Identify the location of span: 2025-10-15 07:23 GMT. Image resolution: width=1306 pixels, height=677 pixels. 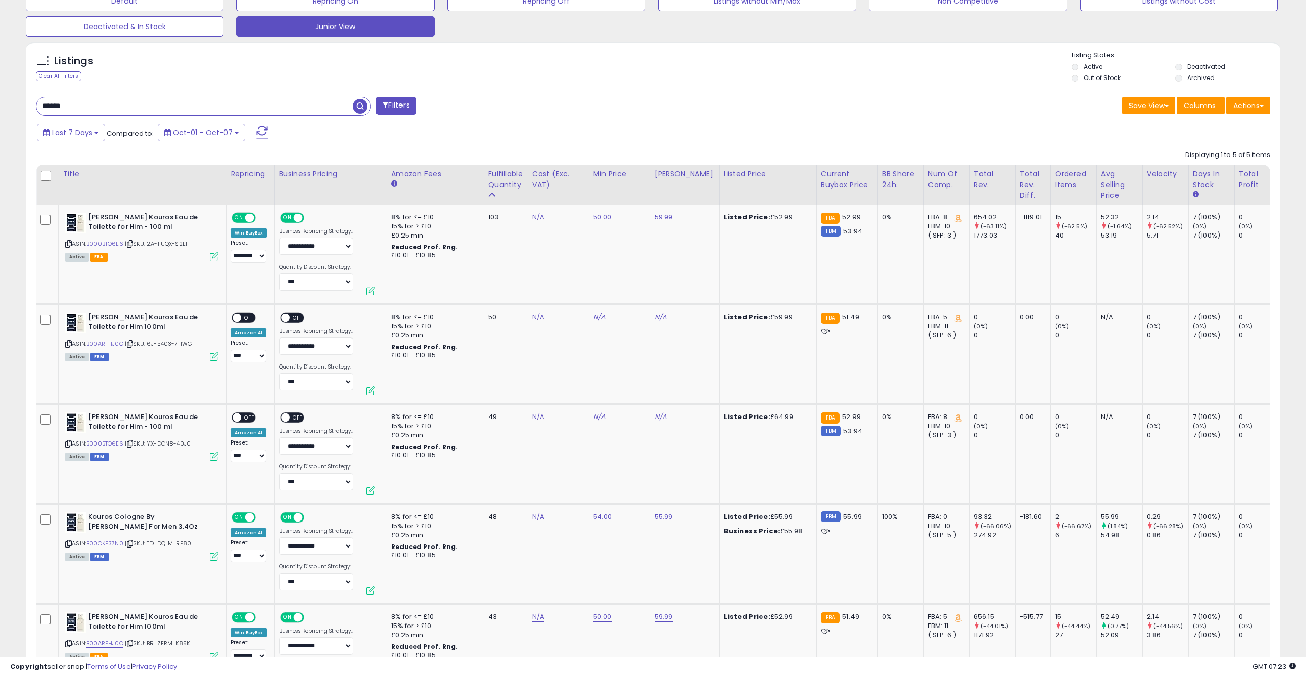
(1274, 667).